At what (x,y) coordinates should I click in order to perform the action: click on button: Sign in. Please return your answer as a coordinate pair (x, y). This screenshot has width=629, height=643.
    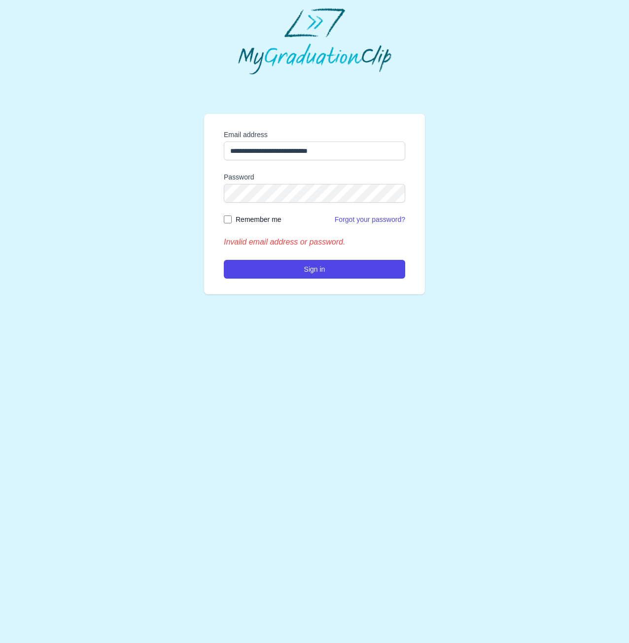
    Looking at the image, I should click on (315, 269).